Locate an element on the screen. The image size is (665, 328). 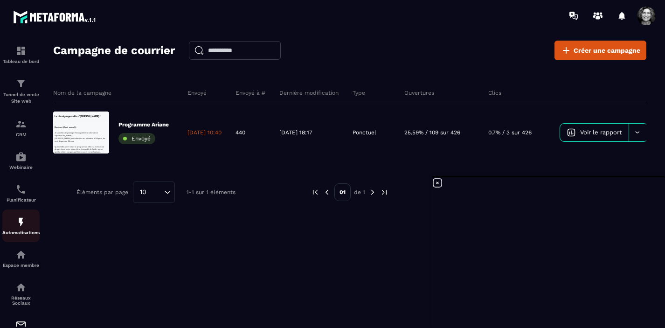
a: automationsautomationsWebinaire is located at coordinates (21, 161).